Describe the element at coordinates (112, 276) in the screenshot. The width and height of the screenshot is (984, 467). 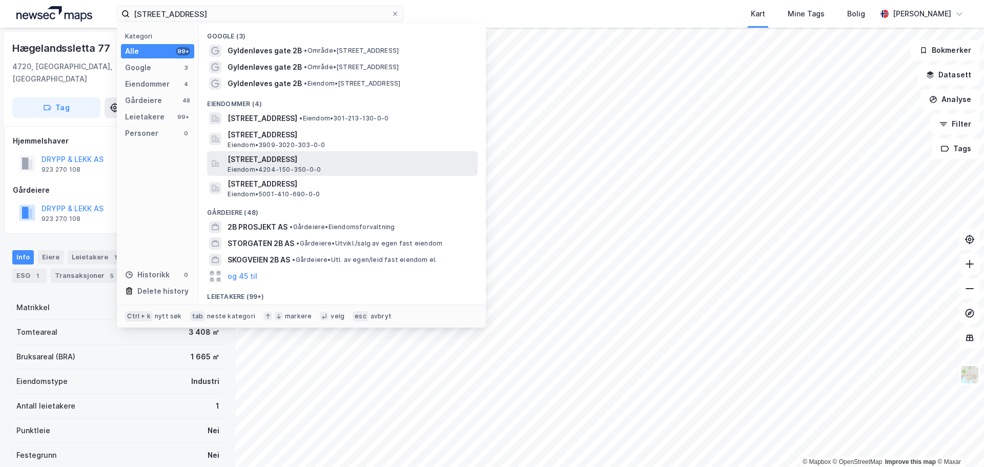
I see `div: 5` at that location.